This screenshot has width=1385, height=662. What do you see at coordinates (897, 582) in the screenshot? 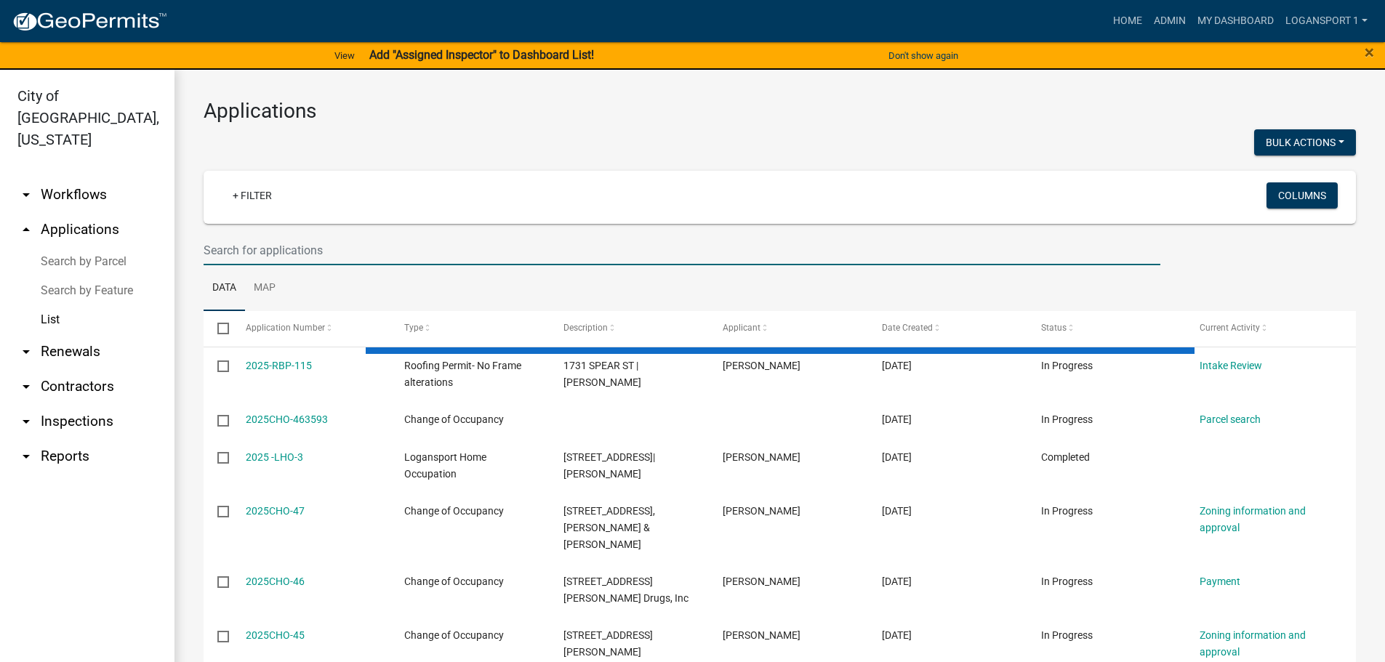
I see `span: 08/05/2025` at bounding box center [897, 582].